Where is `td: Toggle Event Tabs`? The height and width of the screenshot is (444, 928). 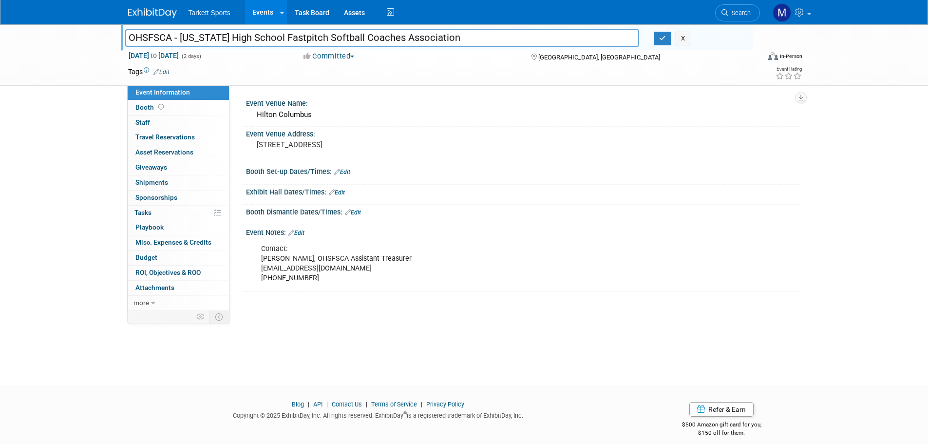 td: Toggle Event Tabs is located at coordinates (219, 317).